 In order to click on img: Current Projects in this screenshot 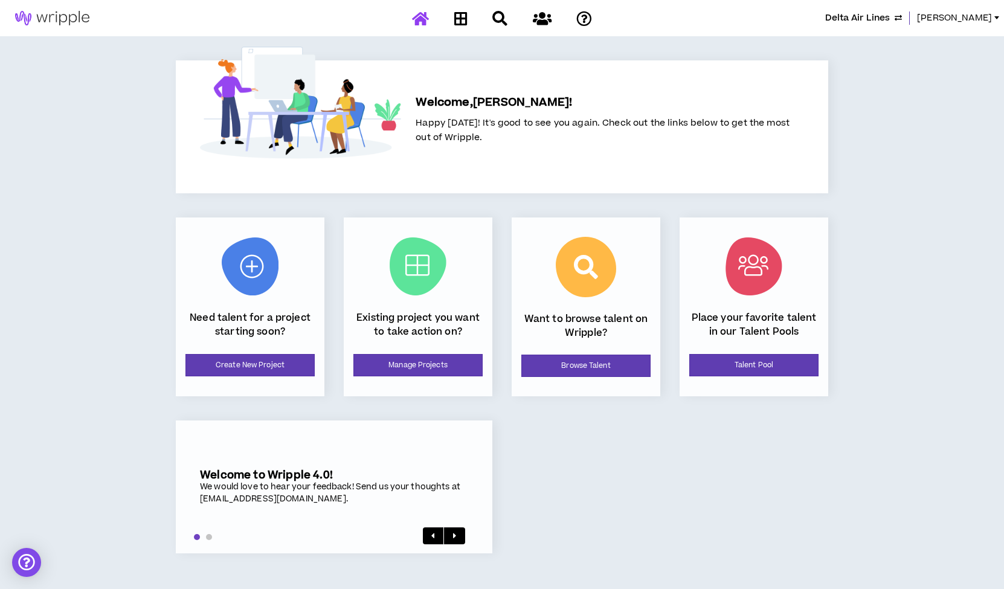, I will do `click(418, 266)`.